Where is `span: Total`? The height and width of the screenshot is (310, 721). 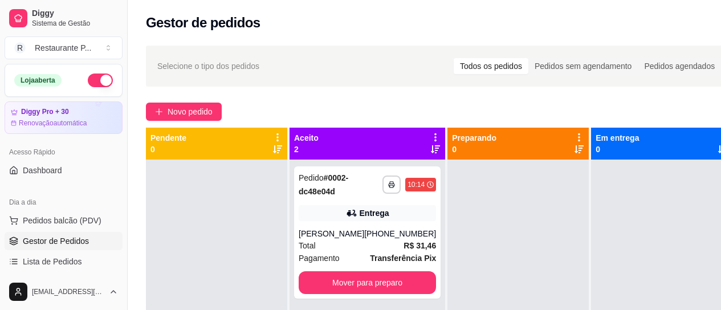 span: Total is located at coordinates (307, 246).